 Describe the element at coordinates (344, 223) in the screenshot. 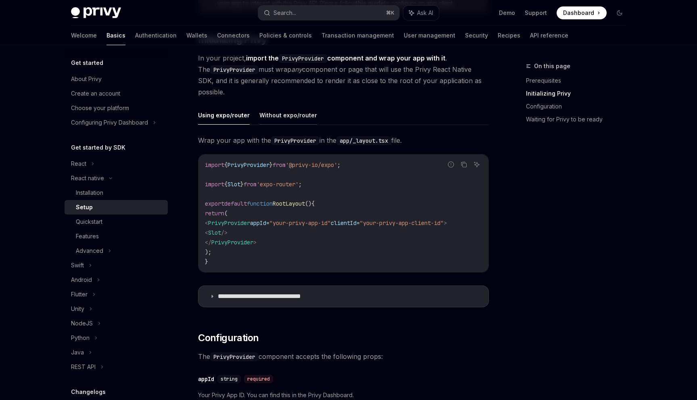

I see `span: clientId` at that location.